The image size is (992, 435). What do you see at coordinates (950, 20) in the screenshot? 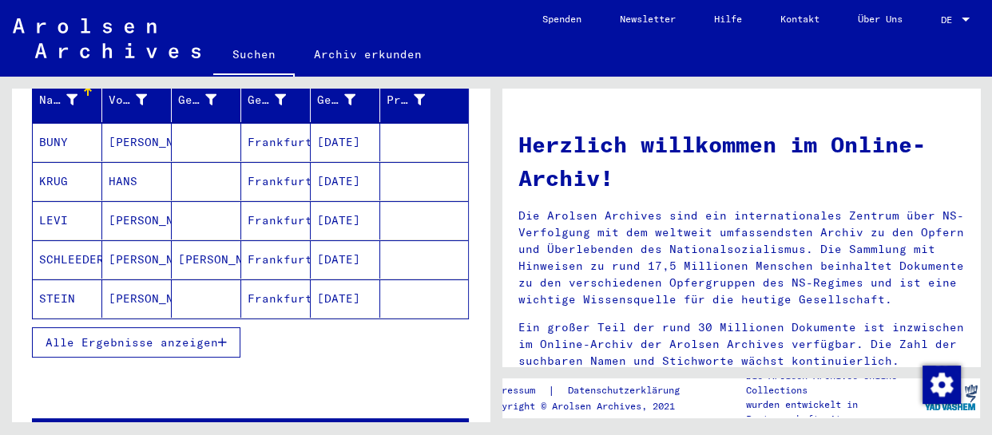
I see `span: DE` at bounding box center [950, 20].